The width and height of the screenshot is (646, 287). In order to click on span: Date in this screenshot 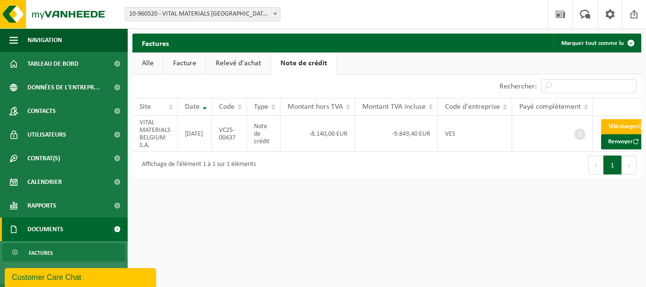, I will do `click(192, 107)`.